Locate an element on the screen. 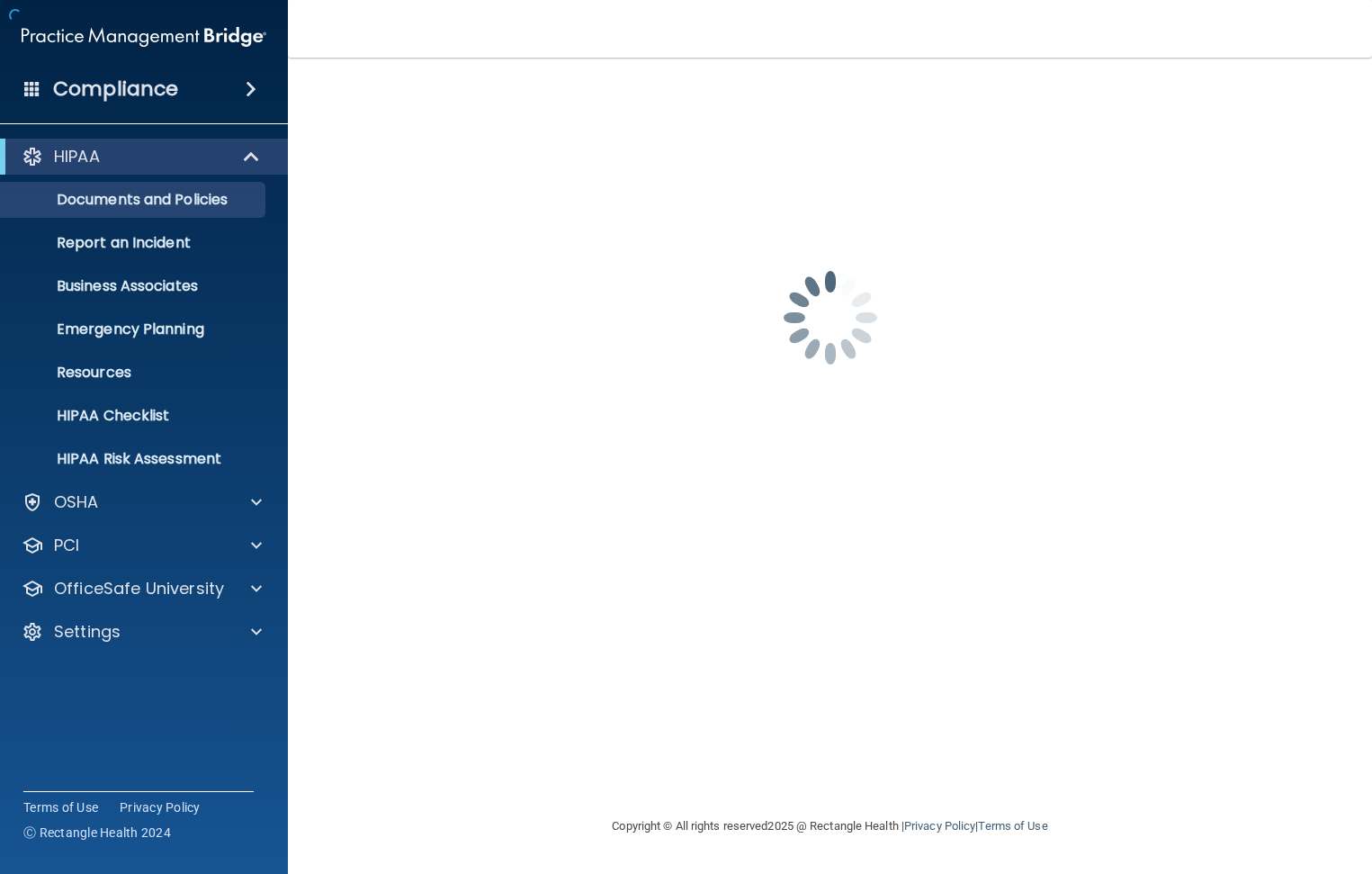 The height and width of the screenshot is (874, 1372). p: Resources is located at coordinates (134, 373).